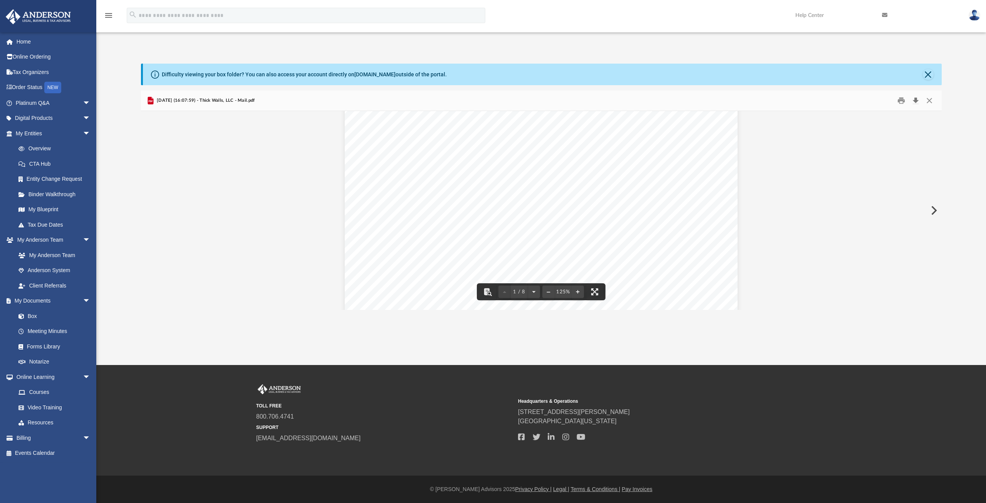  Describe the element at coordinates (916, 101) in the screenshot. I see `button: Download` at that location.